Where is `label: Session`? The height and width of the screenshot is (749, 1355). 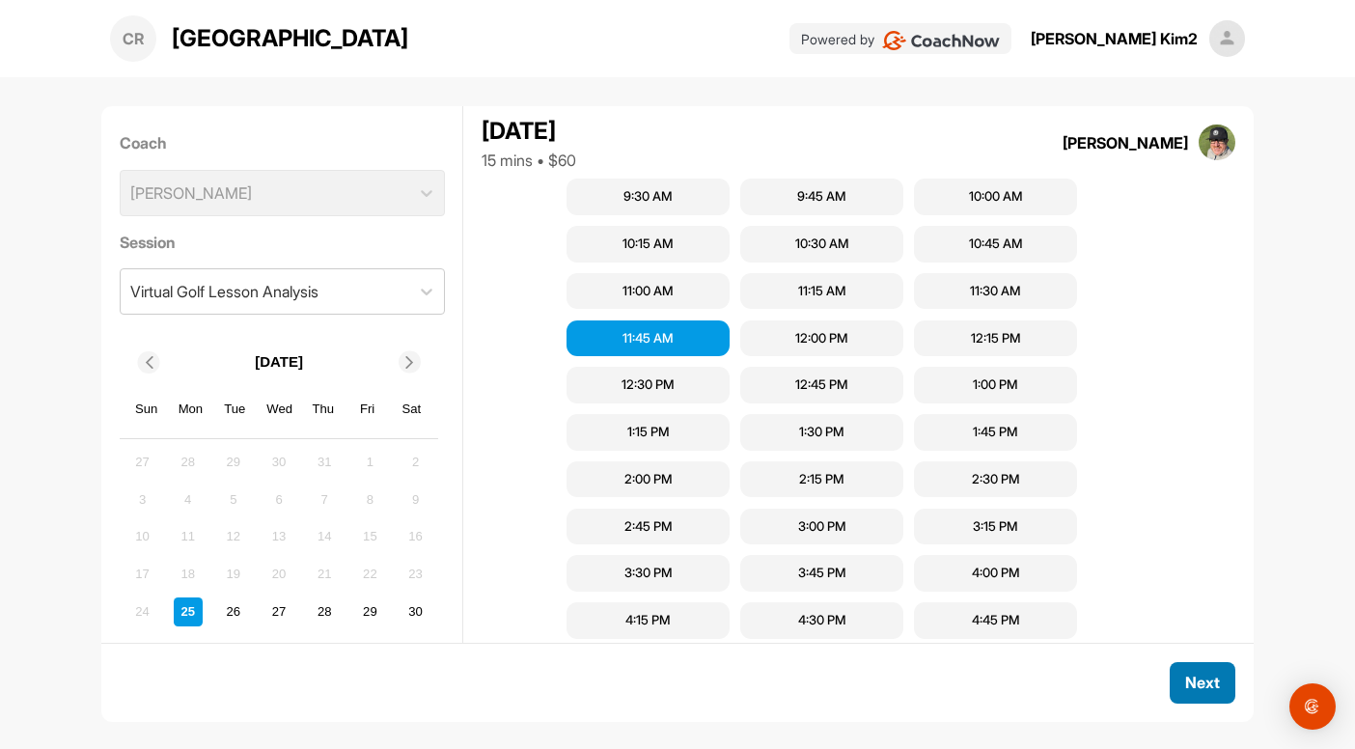
label: Session is located at coordinates (282, 242).